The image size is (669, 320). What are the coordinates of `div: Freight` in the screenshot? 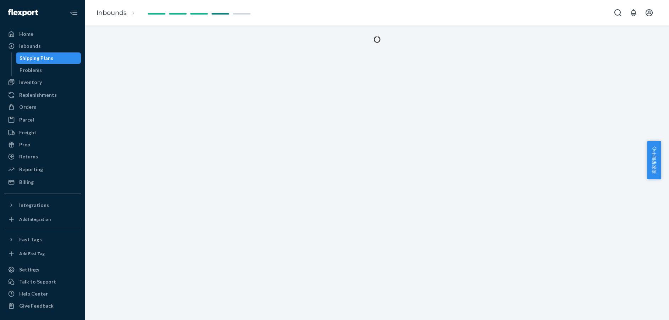 It's located at (28, 133).